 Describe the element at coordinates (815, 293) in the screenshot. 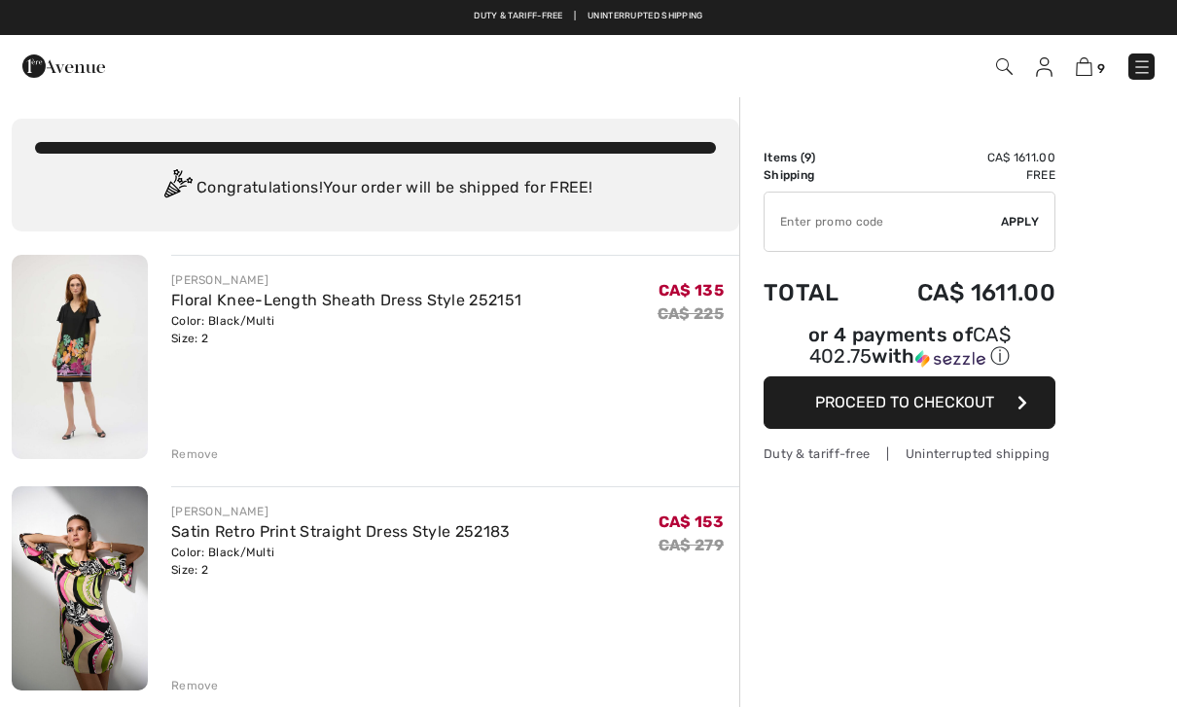

I see `td: Total` at that location.